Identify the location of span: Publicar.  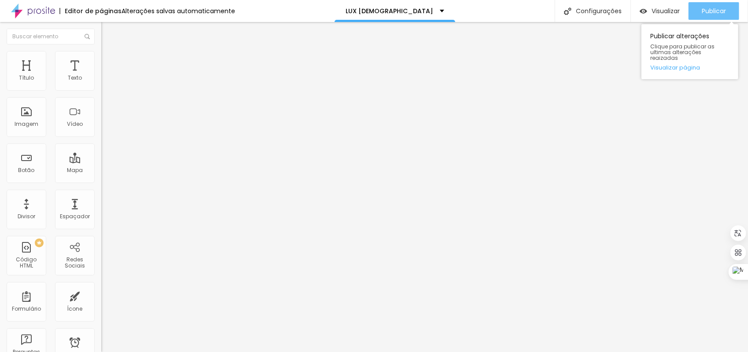
(713, 11).